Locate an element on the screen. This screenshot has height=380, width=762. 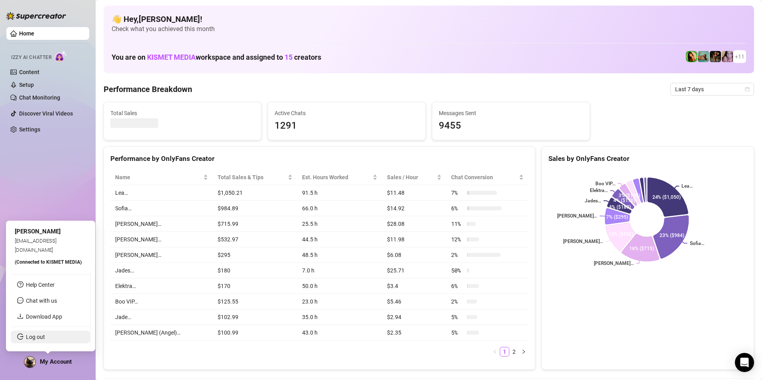
img: logo-BBDzfeDw.svg is located at coordinates (36, 16).